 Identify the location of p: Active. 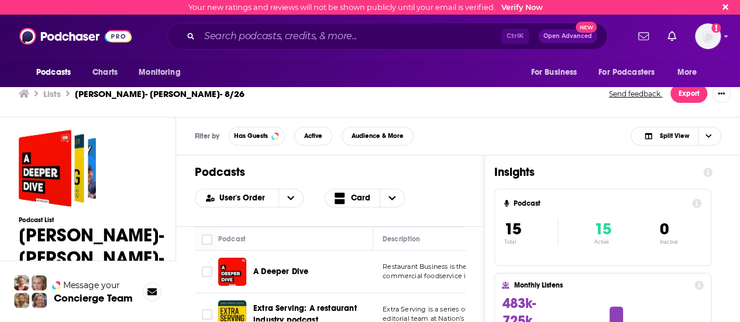
(602, 242).